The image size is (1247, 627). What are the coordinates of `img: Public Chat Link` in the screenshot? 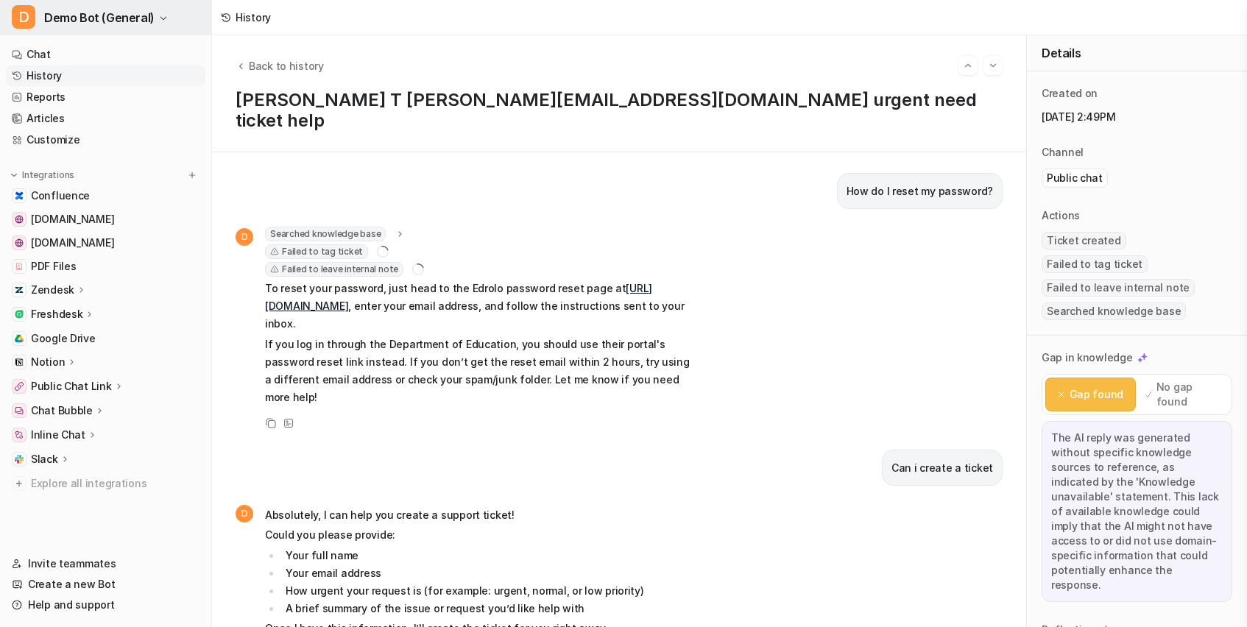 It's located at (19, 387).